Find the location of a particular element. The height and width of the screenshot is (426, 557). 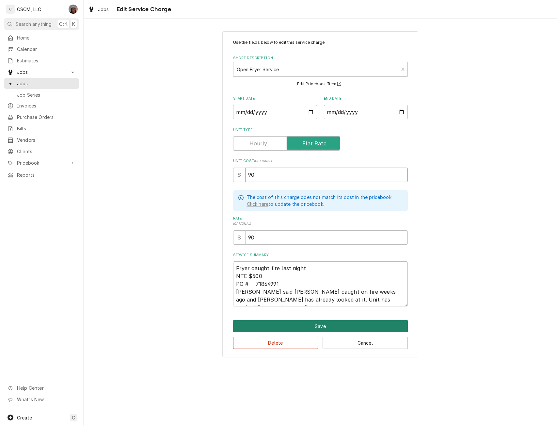

button: Edit Pricebook Item is located at coordinates (320, 84).